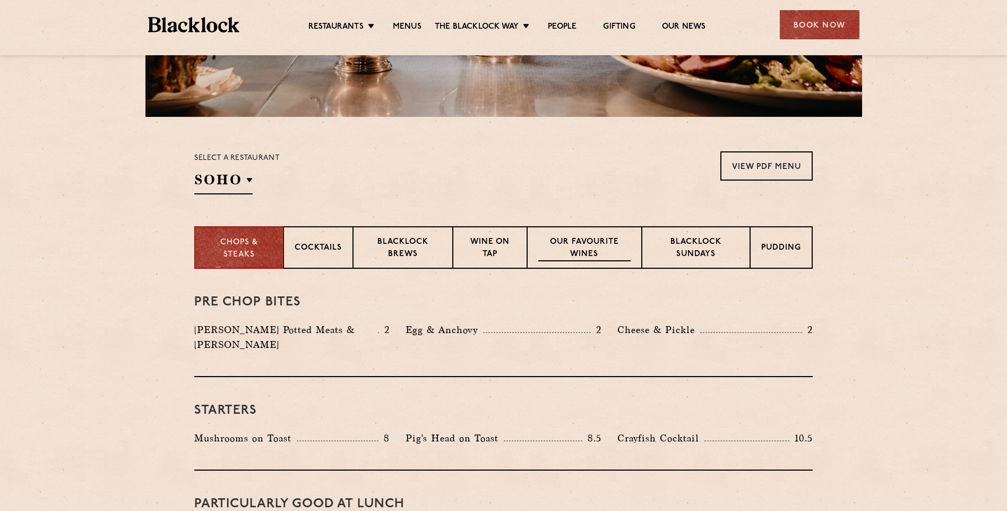 The height and width of the screenshot is (511, 1007). I want to click on div: Book Now, so click(820, 24).